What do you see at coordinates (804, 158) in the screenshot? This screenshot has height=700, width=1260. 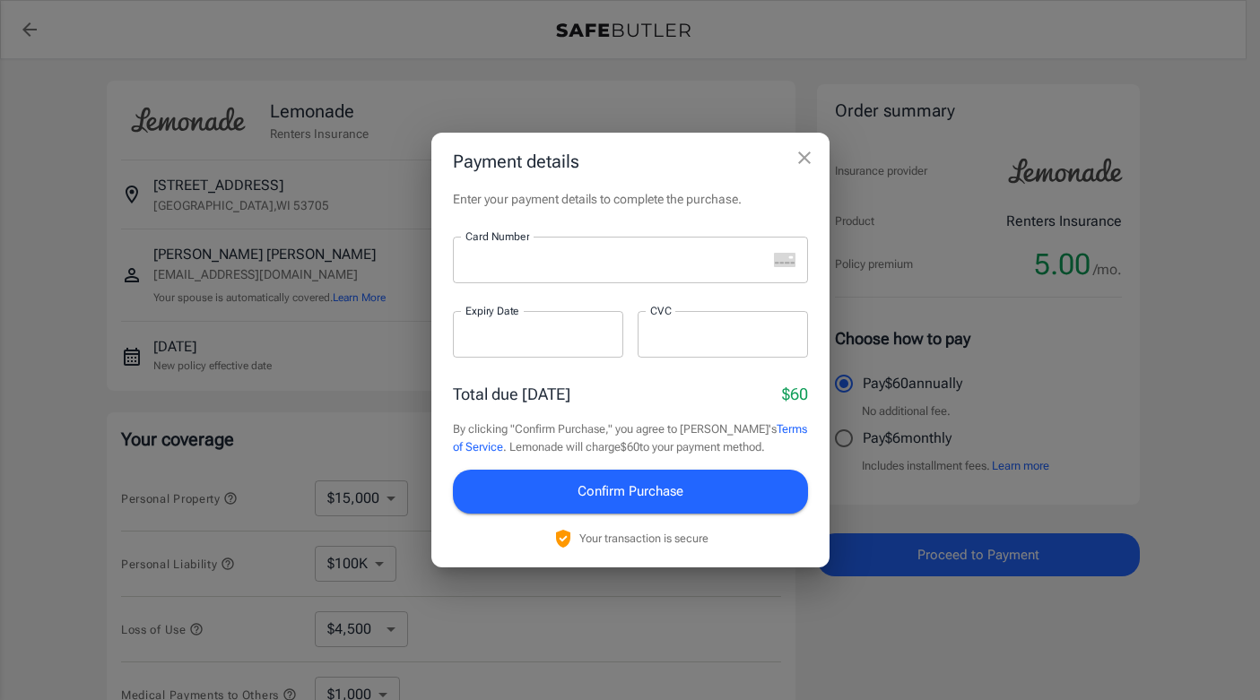 I see `button: close` at bounding box center [804, 158].